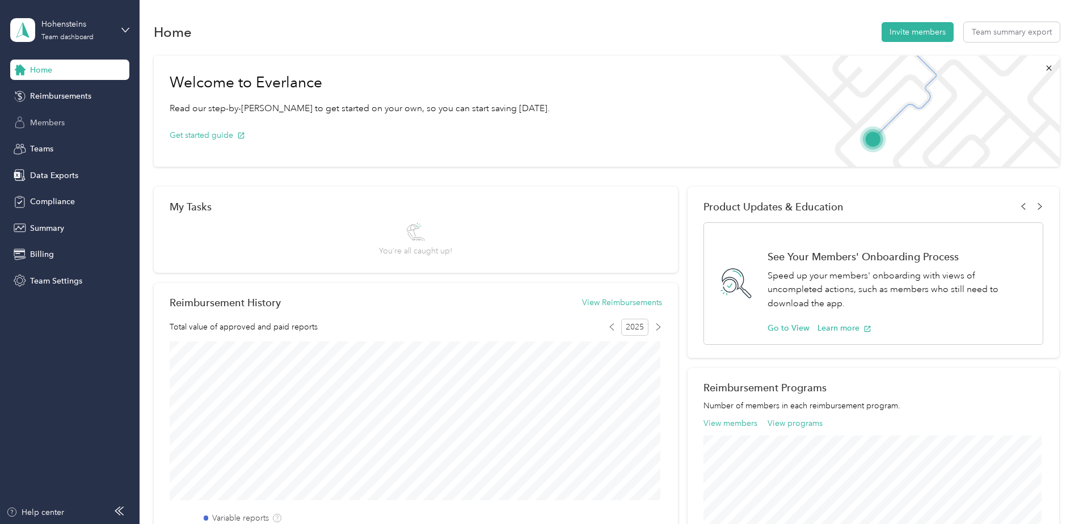 This screenshot has height=524, width=1079. Describe the element at coordinates (360, 83) in the screenshot. I see `h1: Welcome to Everlance` at that location.